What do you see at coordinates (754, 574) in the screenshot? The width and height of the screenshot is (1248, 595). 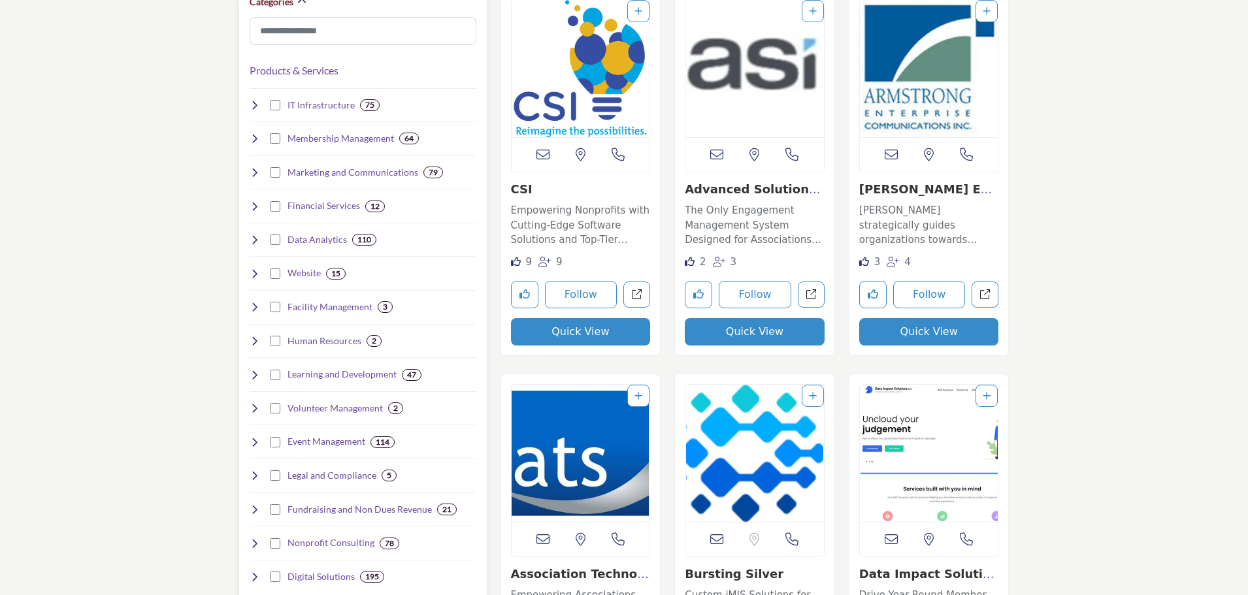 I see `h3: Bursting Silver` at bounding box center [754, 574].